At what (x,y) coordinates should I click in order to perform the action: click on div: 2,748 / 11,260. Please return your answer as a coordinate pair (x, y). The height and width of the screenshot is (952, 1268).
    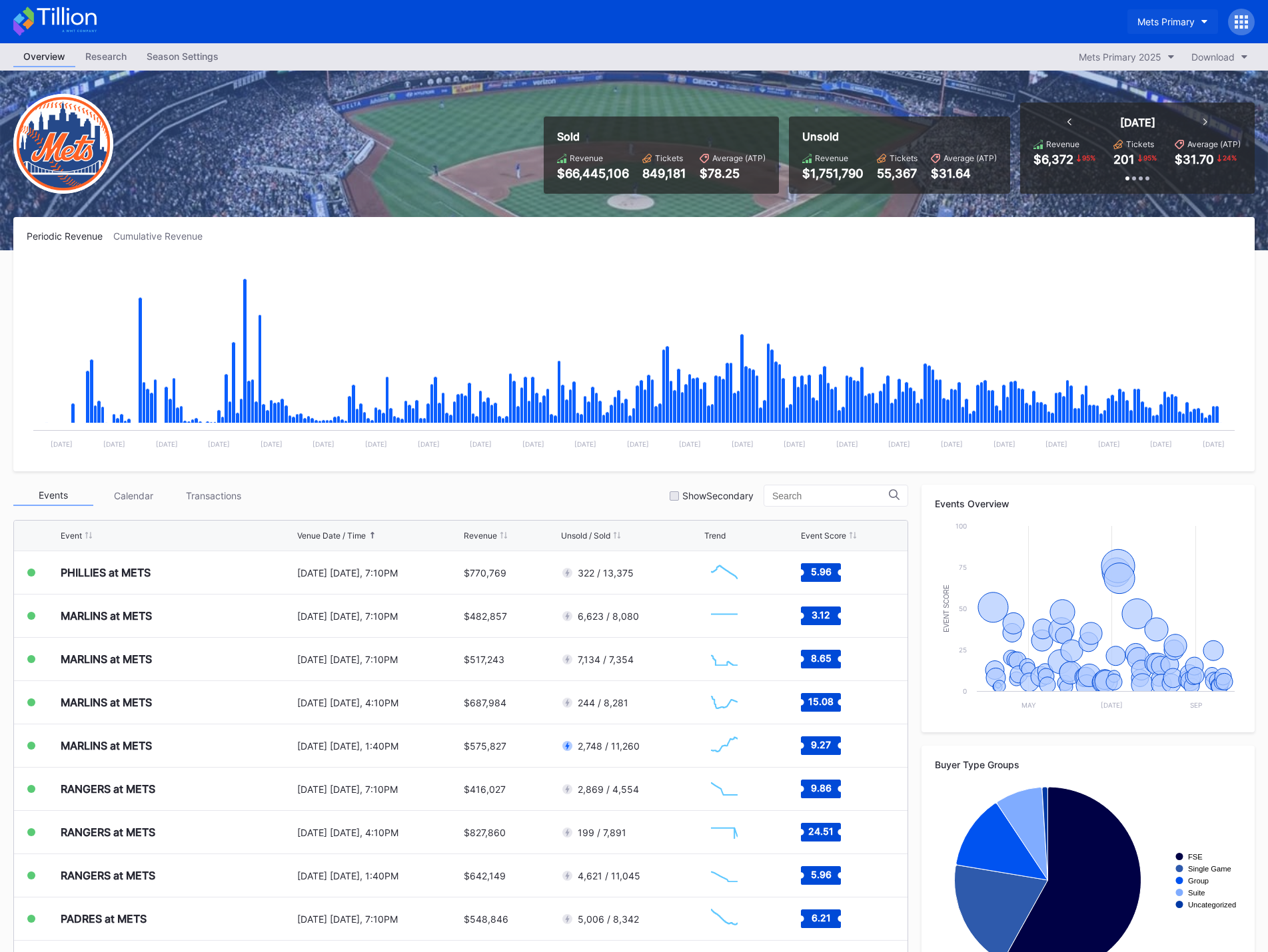
    Looking at the image, I should click on (608, 745).